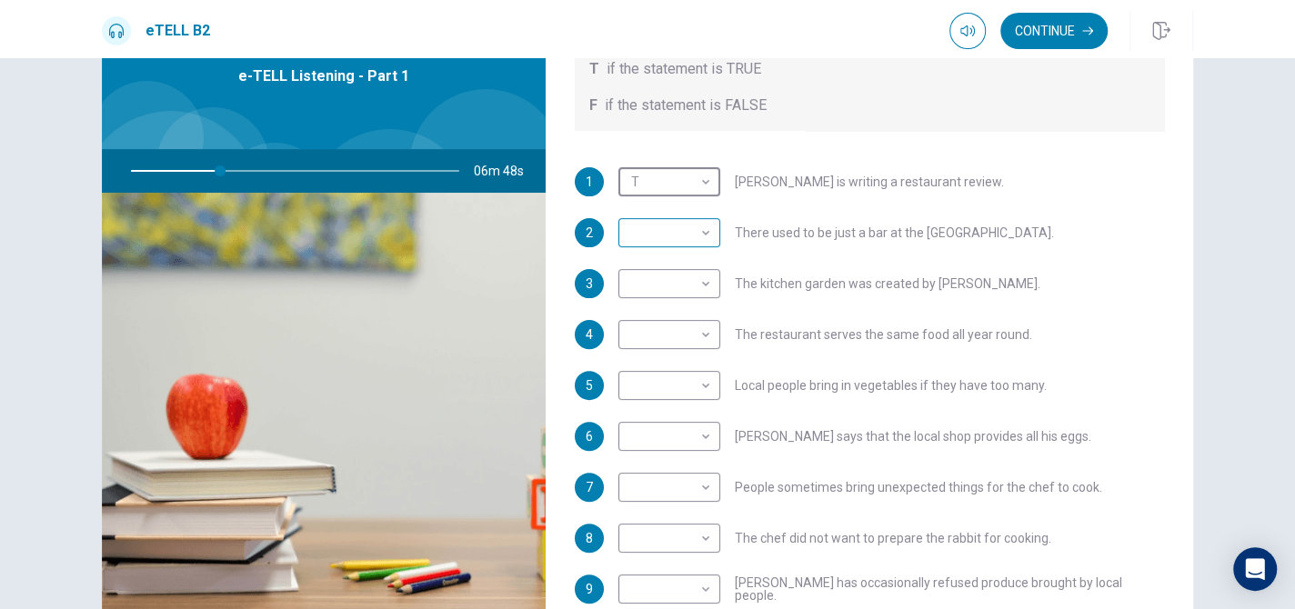  Describe the element at coordinates (893, 538) in the screenshot. I see `span: The chef did not want to prepare the rabbit for cooking.` at that location.